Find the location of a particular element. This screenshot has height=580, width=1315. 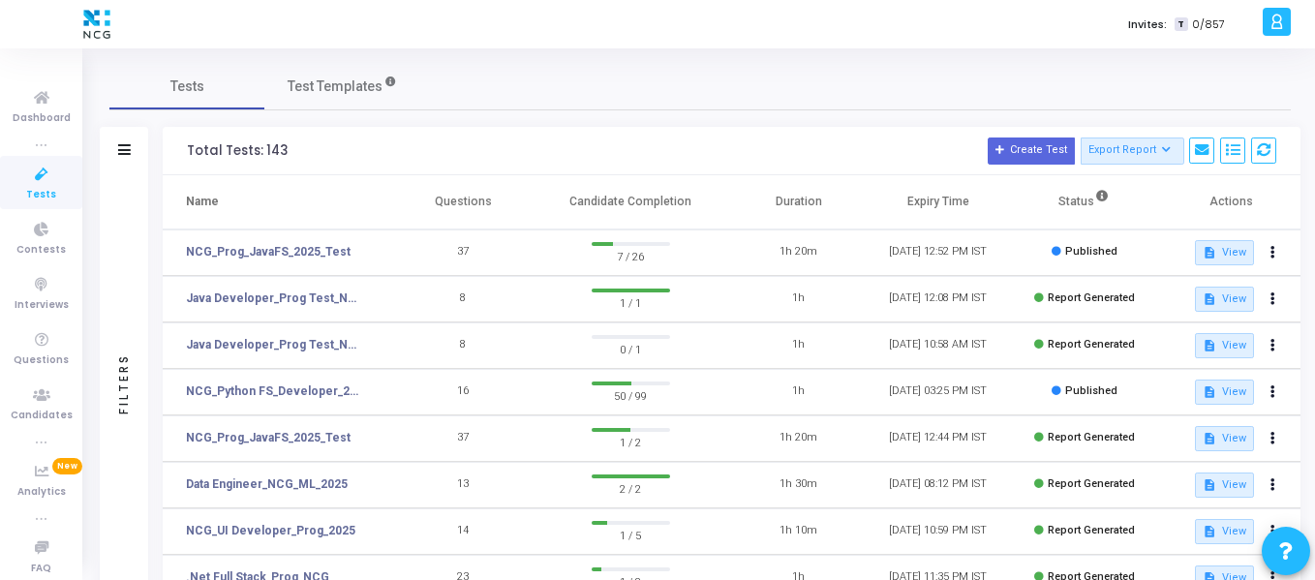

a: NCG_UI Developer_Prog_2025 is located at coordinates (270, 531).